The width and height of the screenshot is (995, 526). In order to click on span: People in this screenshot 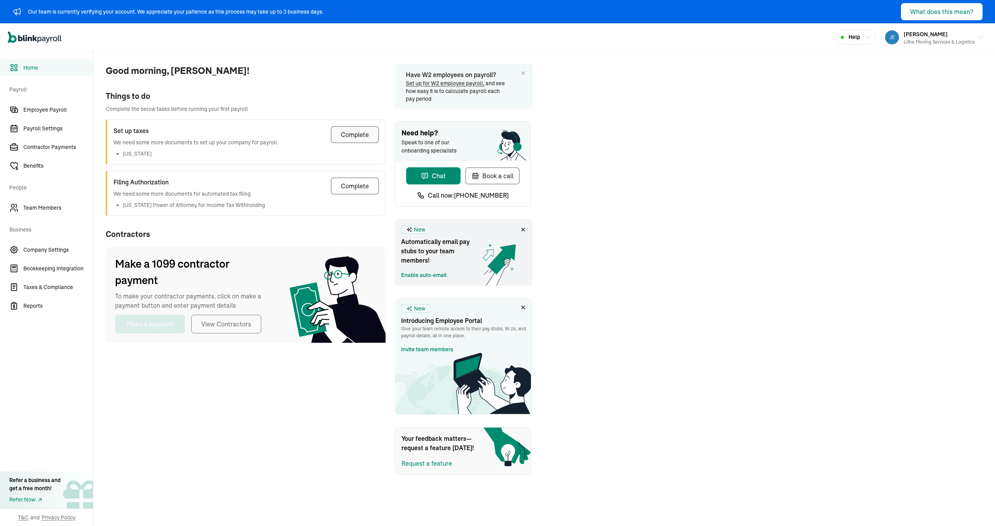, I will do `click(49, 187)`.